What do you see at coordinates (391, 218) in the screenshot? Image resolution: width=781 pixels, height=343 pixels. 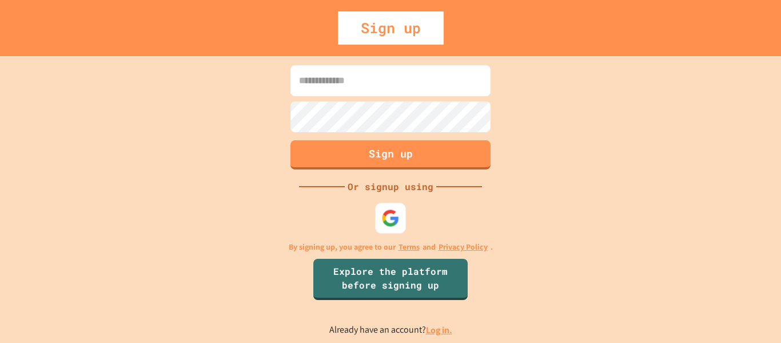 I see `img: google-icon.svg` at bounding box center [391, 218].